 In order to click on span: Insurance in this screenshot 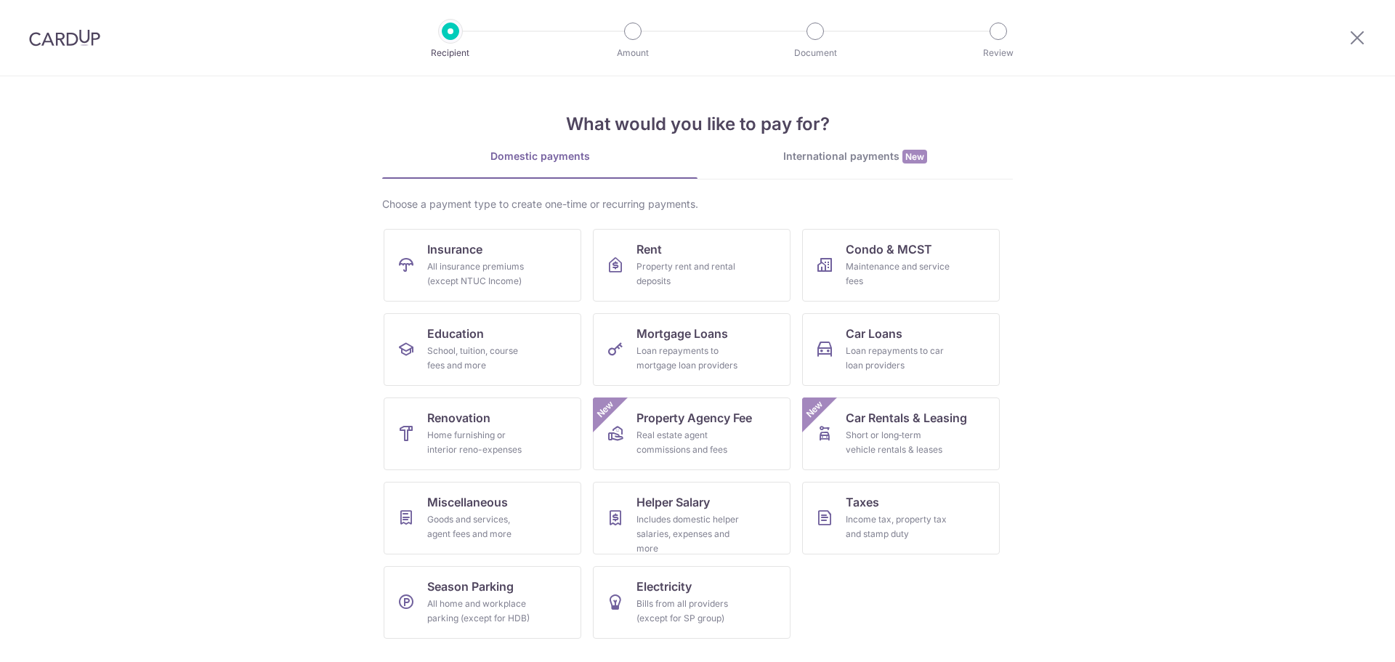, I will do `click(455, 249)`.